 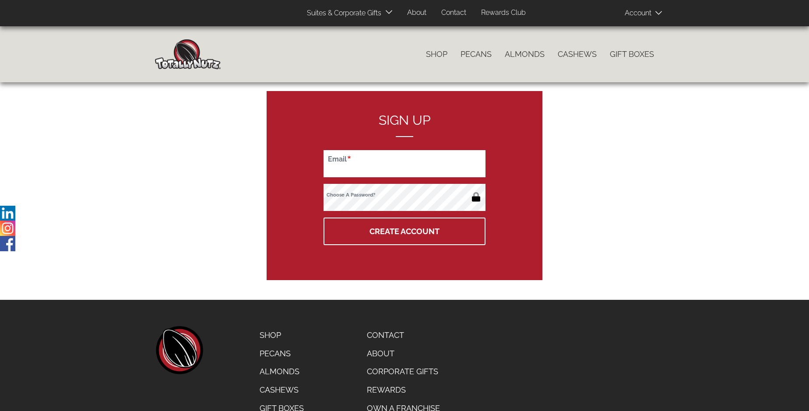 What do you see at coordinates (404, 231) in the screenshot?
I see `button: Create Account` at bounding box center [404, 231].